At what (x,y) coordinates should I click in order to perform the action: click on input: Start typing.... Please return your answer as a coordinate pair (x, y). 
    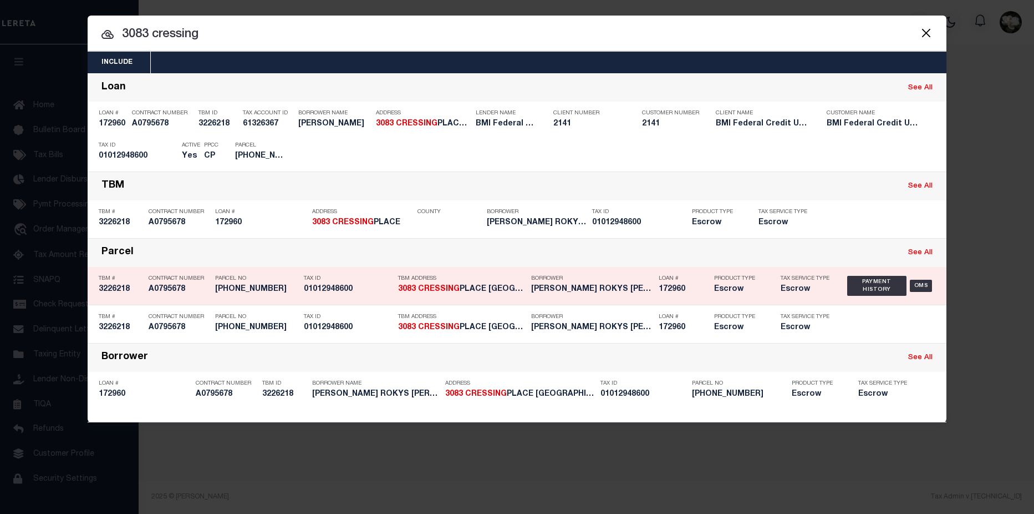
    Looking at the image, I should click on (517, 34).